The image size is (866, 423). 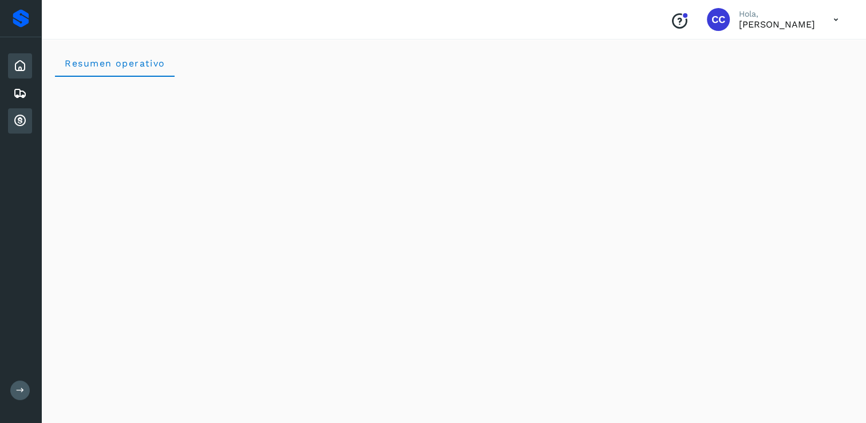 What do you see at coordinates (20, 93) in the screenshot?
I see `div: Embarques` at bounding box center [20, 93].